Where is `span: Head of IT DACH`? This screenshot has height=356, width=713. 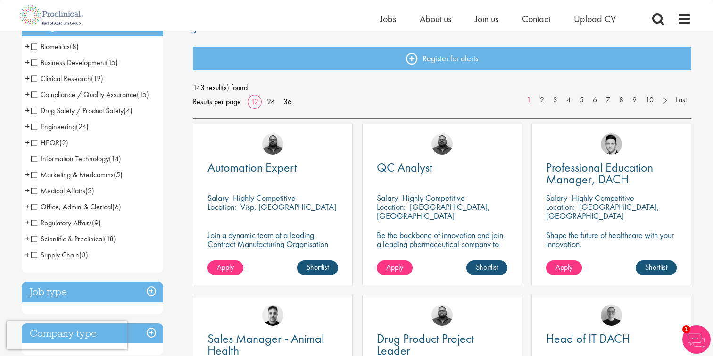 span: Head of IT DACH is located at coordinates (588, 339).